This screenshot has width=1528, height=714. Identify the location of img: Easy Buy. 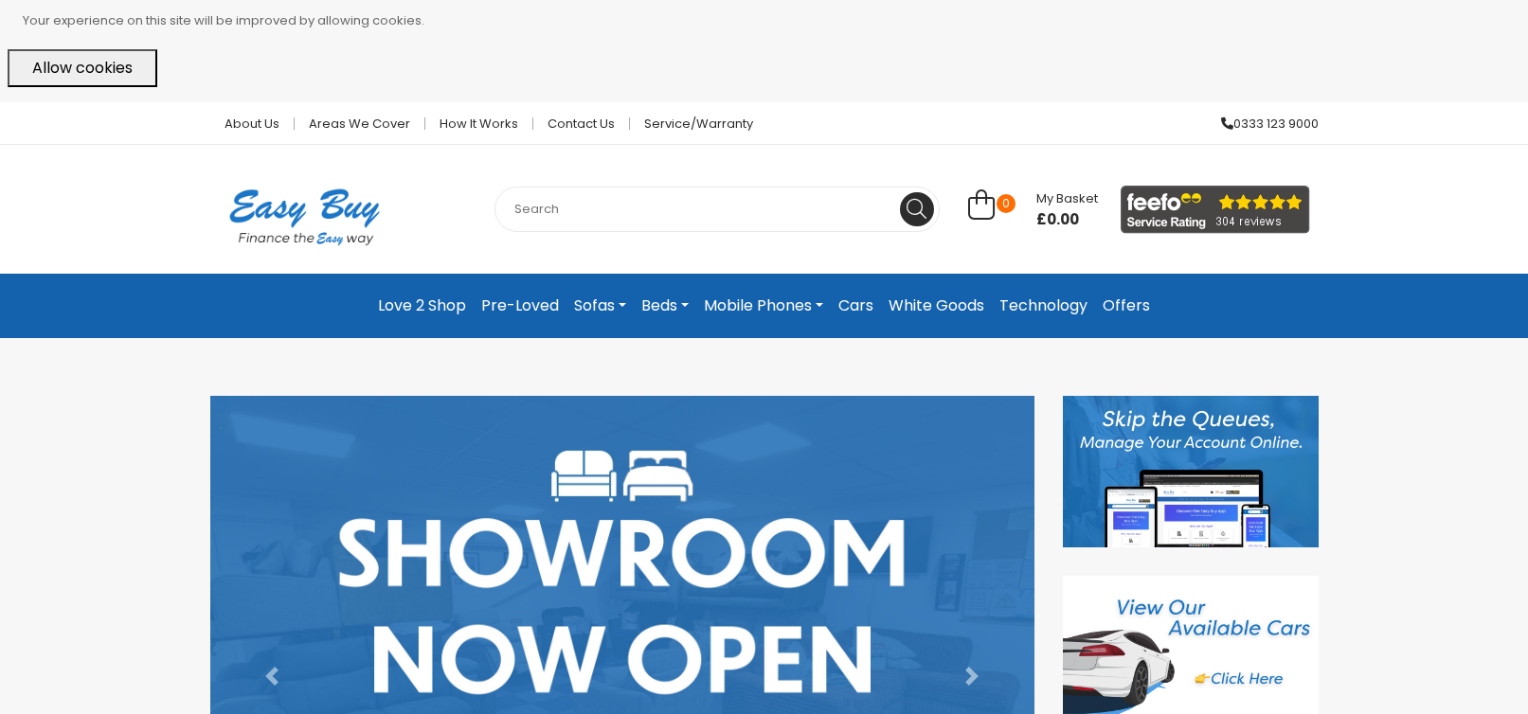
(304, 217).